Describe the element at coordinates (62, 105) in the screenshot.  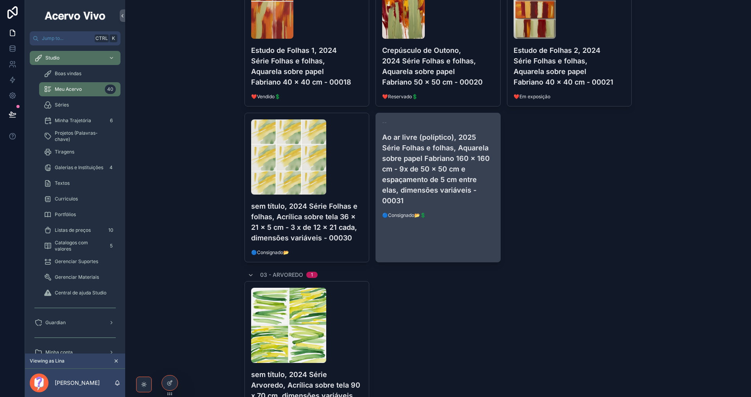
I see `span: Séries` at that location.